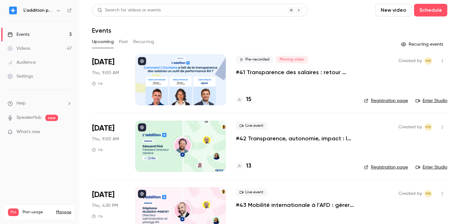  What do you see at coordinates (20, 76) in the screenshot?
I see `div: Settings` at bounding box center [20, 76].